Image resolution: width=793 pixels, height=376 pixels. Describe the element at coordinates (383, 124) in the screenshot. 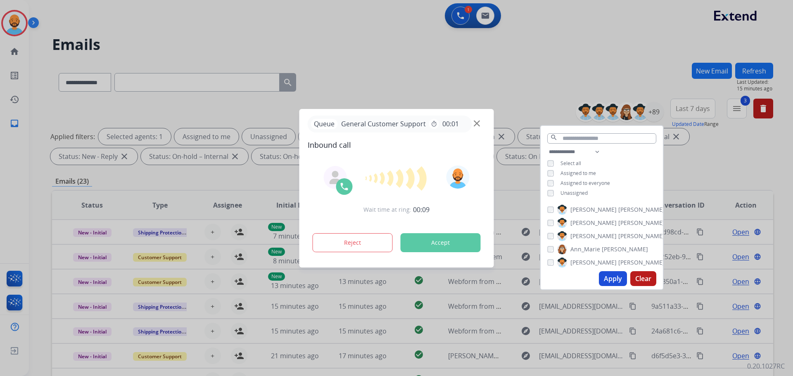

I see `span: General Customer Support` at that location.